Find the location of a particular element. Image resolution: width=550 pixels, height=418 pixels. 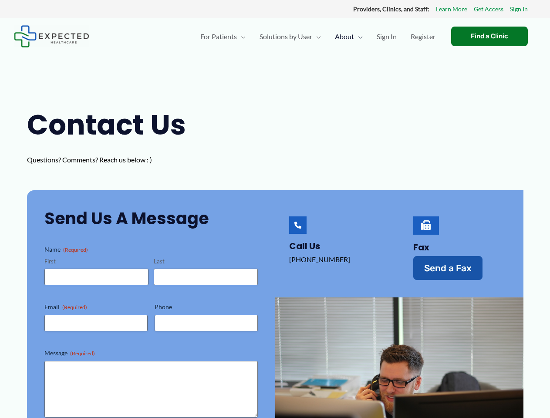

div: Find a Clinic is located at coordinates (489, 36).